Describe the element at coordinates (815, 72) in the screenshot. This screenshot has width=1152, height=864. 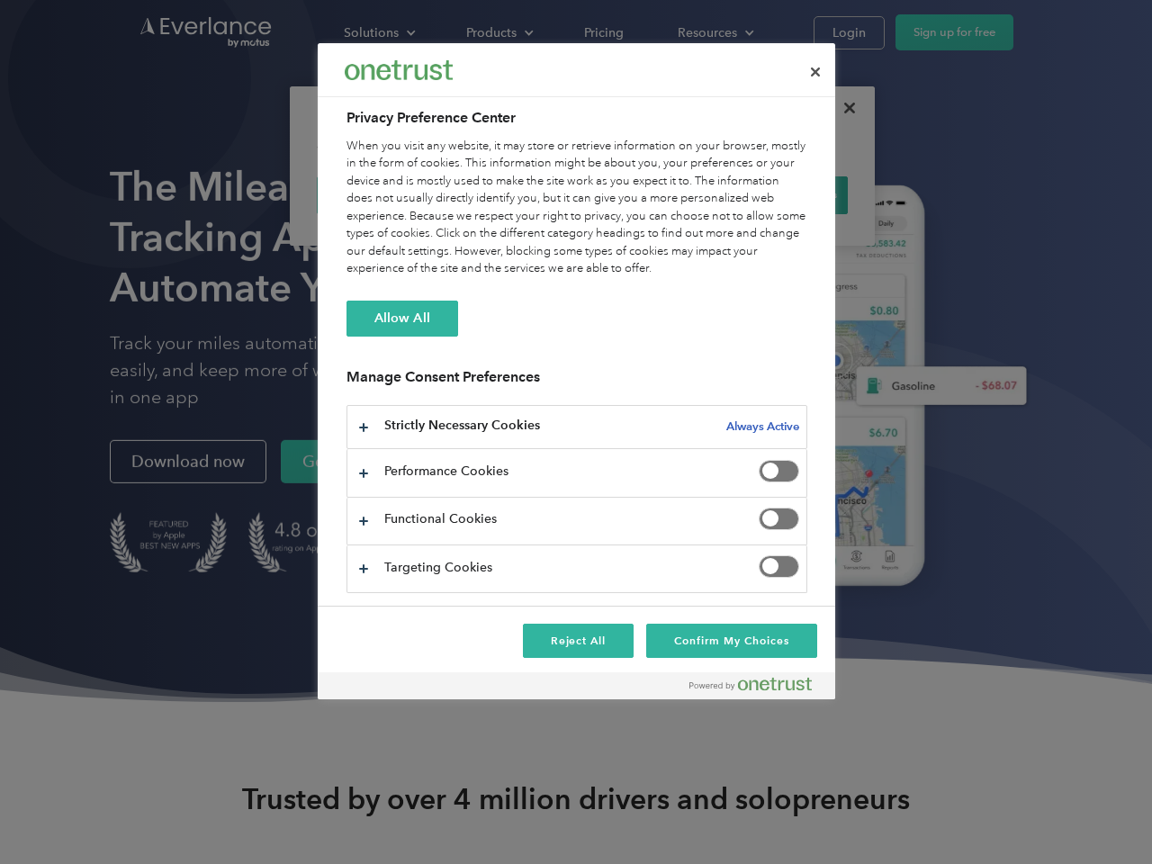
I see `button: Close` at that location.